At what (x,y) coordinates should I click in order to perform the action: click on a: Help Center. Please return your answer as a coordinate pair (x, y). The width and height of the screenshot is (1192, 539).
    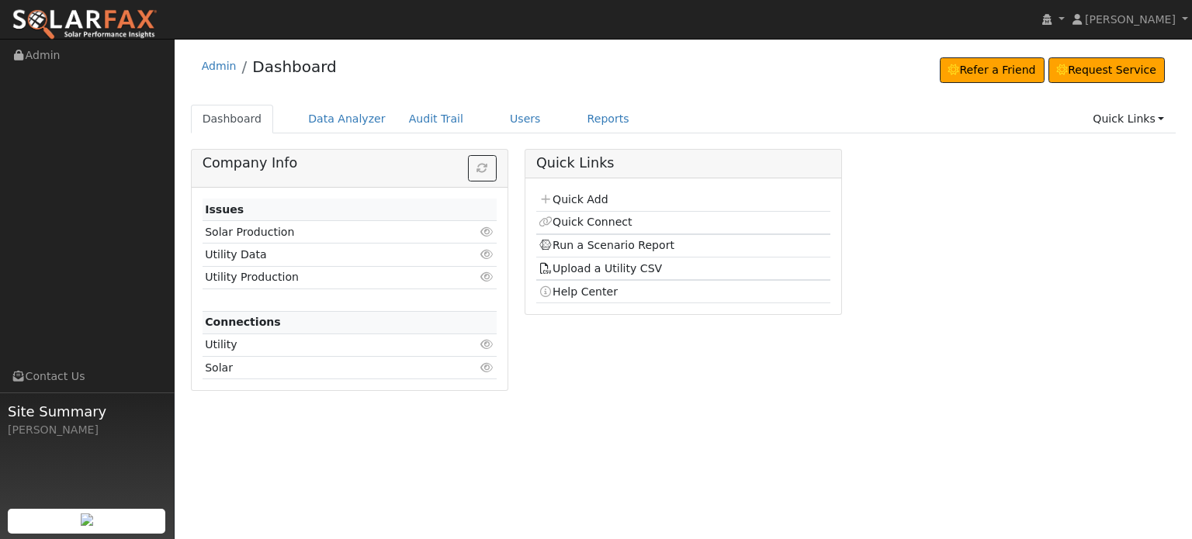
    Looking at the image, I should click on (578, 292).